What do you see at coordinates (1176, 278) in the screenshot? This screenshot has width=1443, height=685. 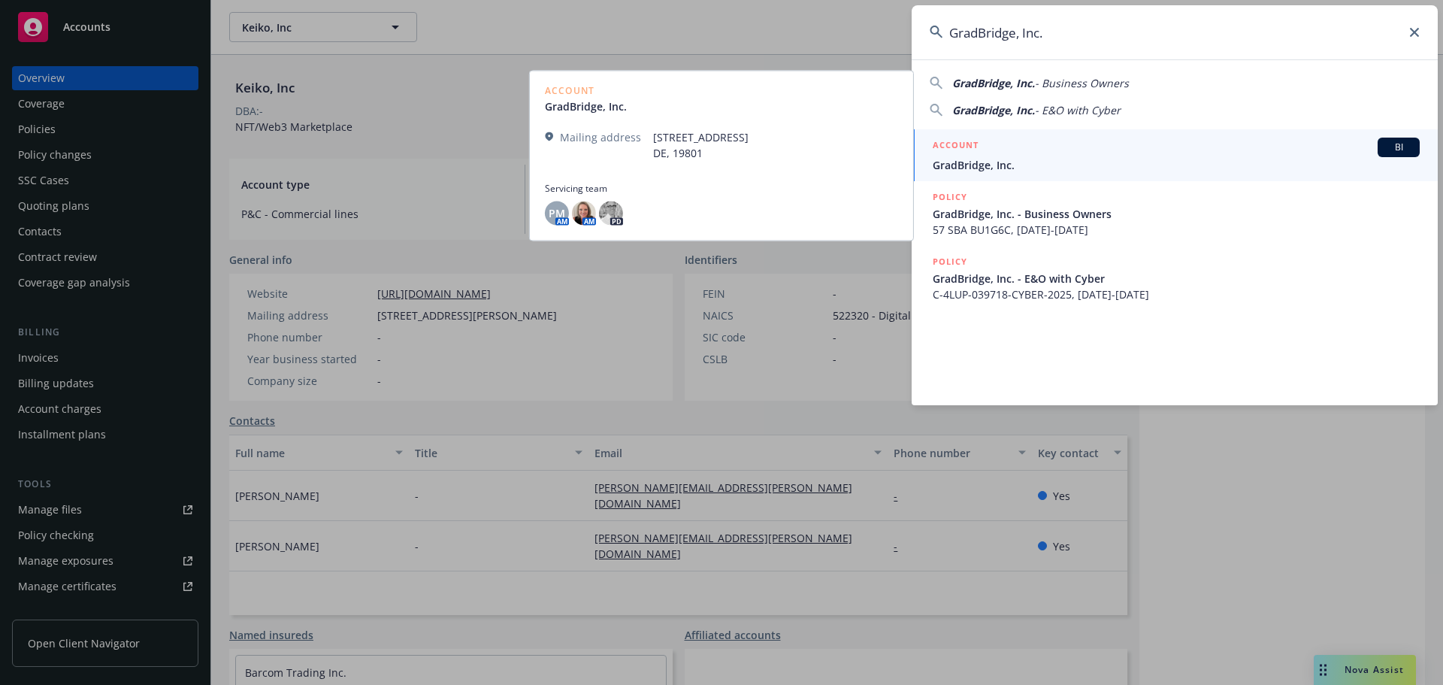 I see `span: GradBridge, Inc. - E&O with Cyber` at bounding box center [1176, 278].